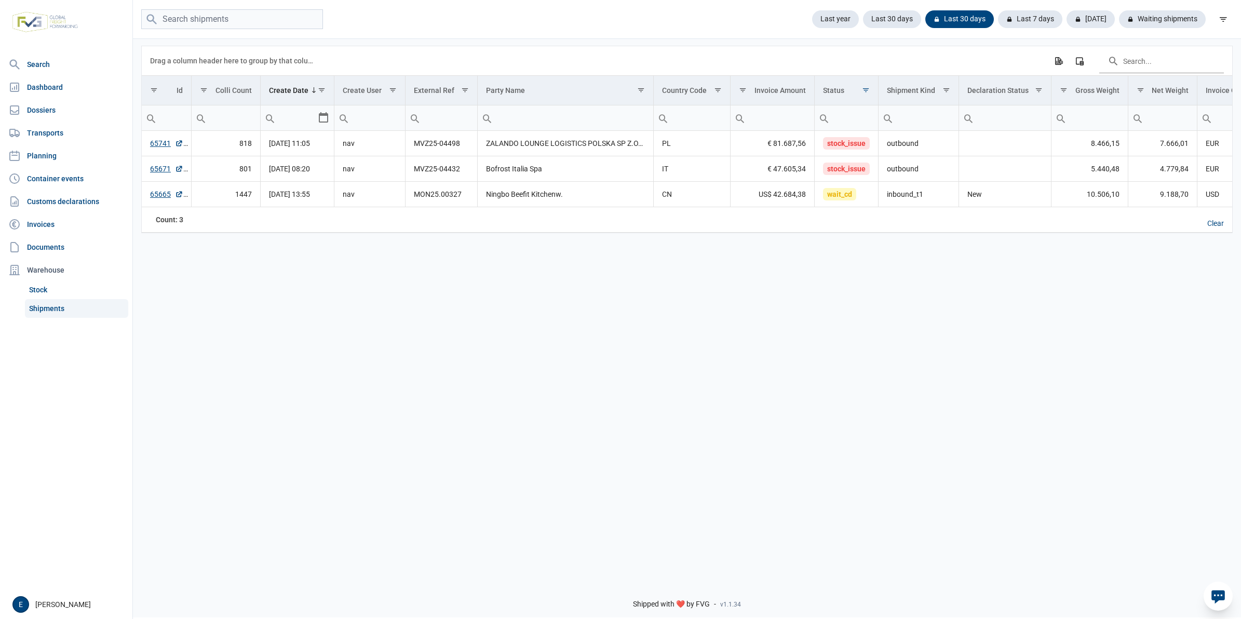 The width and height of the screenshot is (1241, 619). I want to click on td: 1447, so click(226, 194).